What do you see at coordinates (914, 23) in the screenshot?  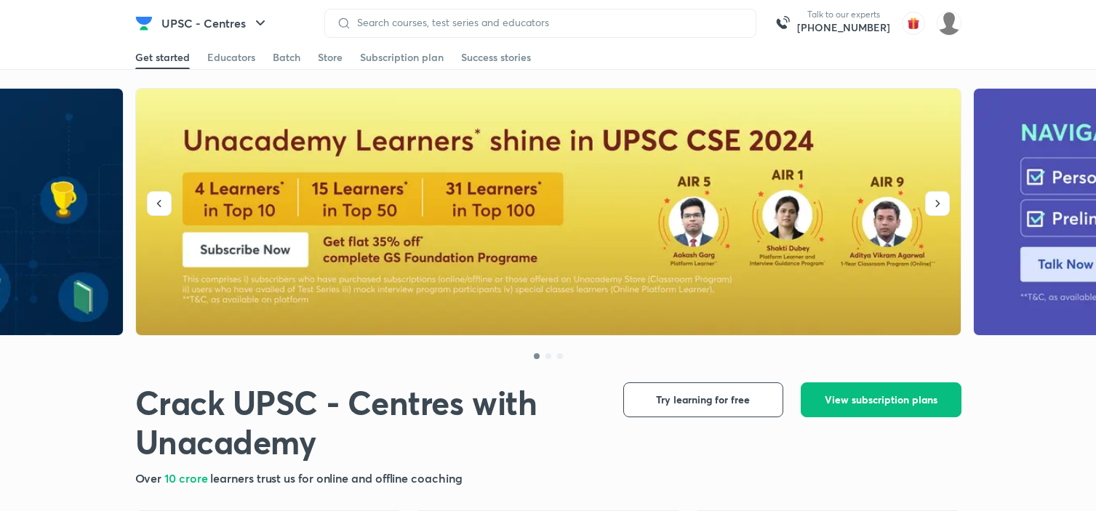 I see `img: avatar` at bounding box center [914, 23].